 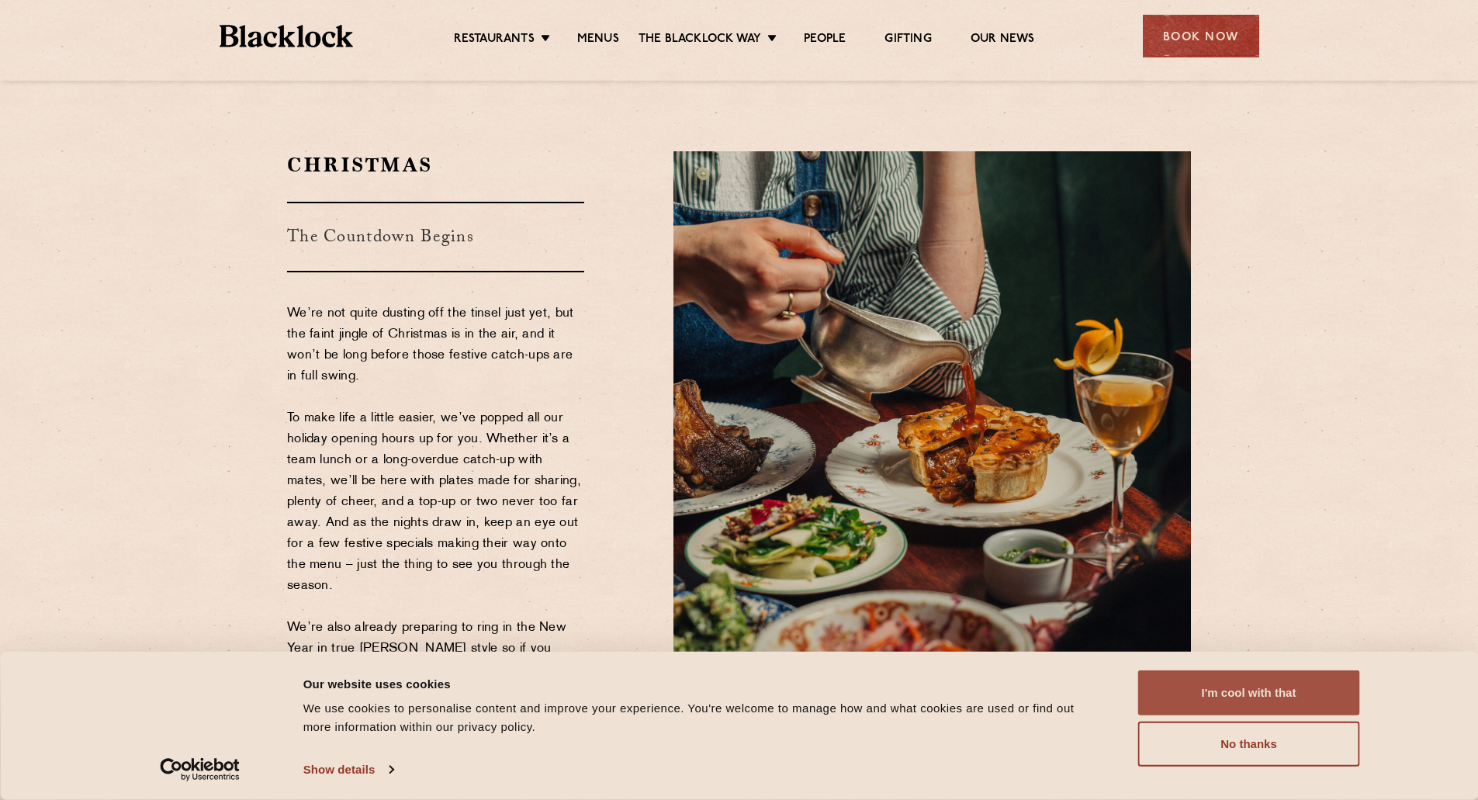 I want to click on a: Usercentrics Cookiebot - opens in a new window, so click(x=199, y=770).